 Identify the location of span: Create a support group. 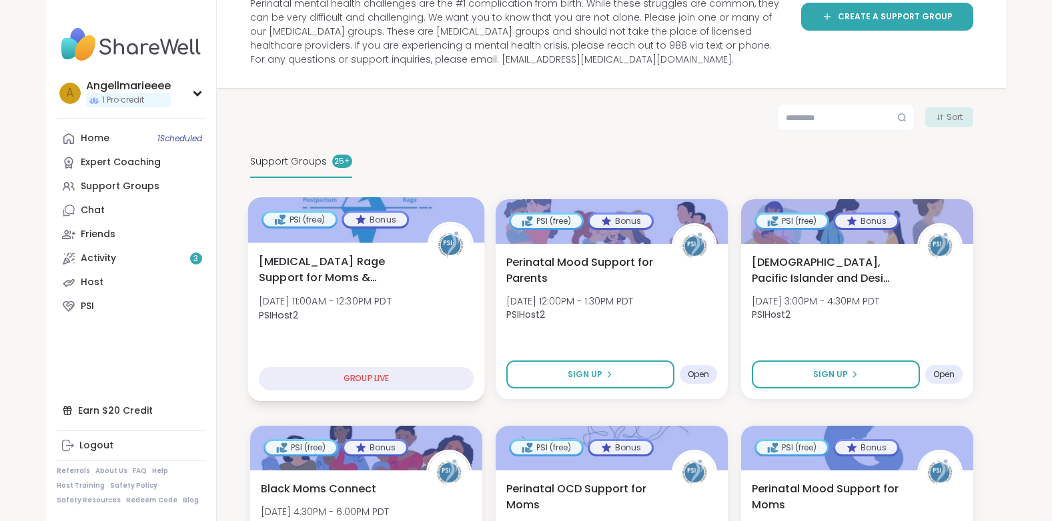
(895, 17).